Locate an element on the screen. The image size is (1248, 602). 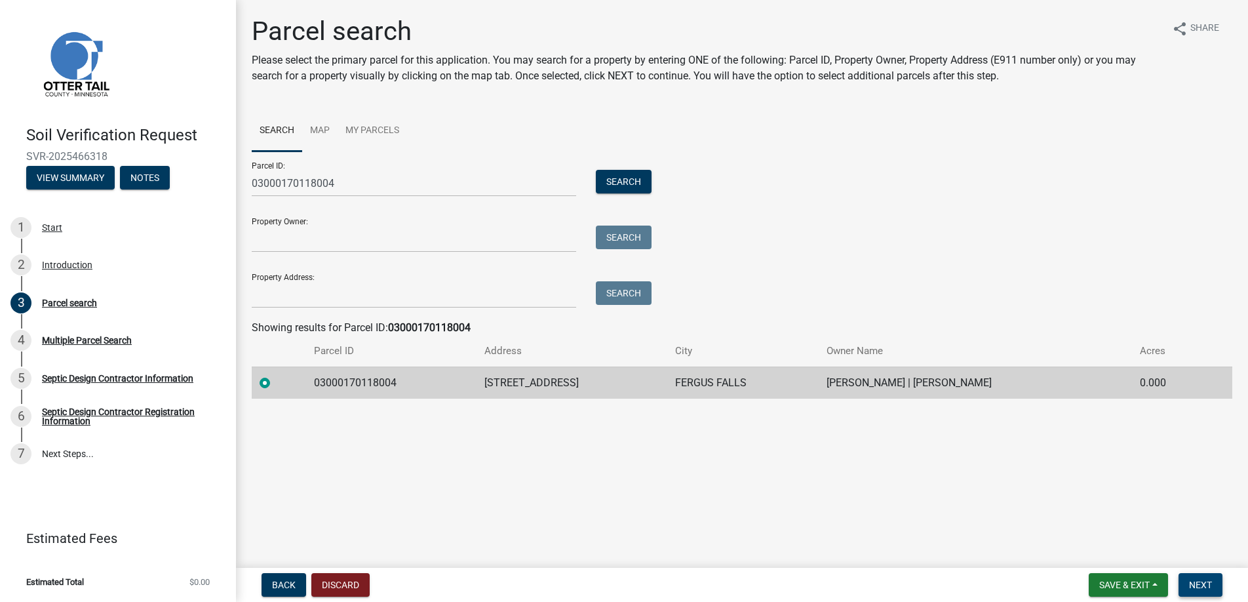
i: share is located at coordinates (1180, 29).